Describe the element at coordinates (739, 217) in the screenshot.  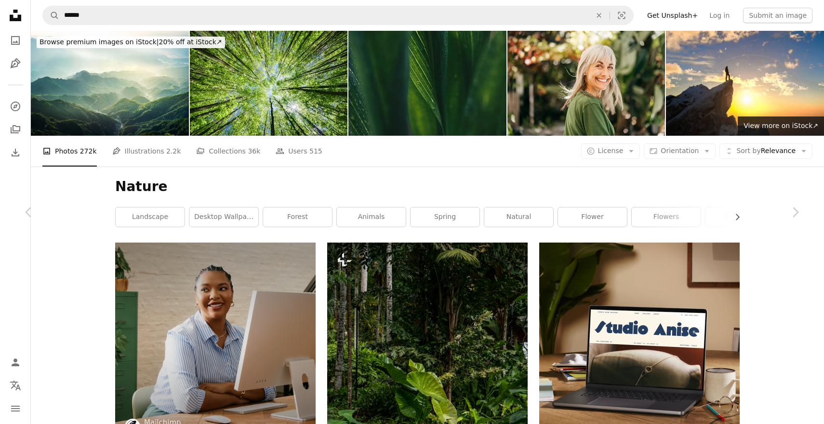
I see `a: mountain` at that location.